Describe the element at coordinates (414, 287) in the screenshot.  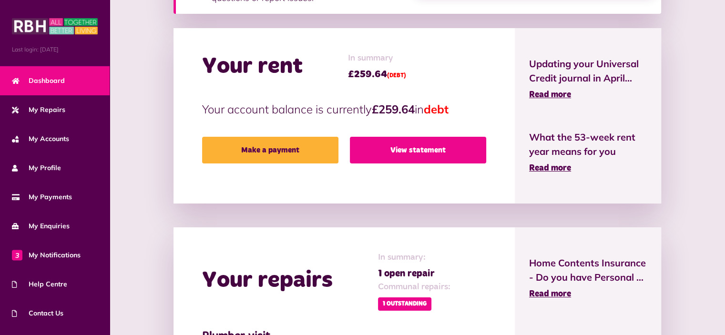
I see `span: Communal repairs:` at that location.